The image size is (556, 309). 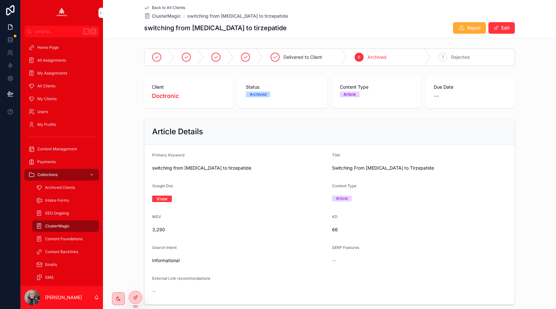 What do you see at coordinates (42, 112) in the screenshot?
I see `span: Users` at bounding box center [42, 112].